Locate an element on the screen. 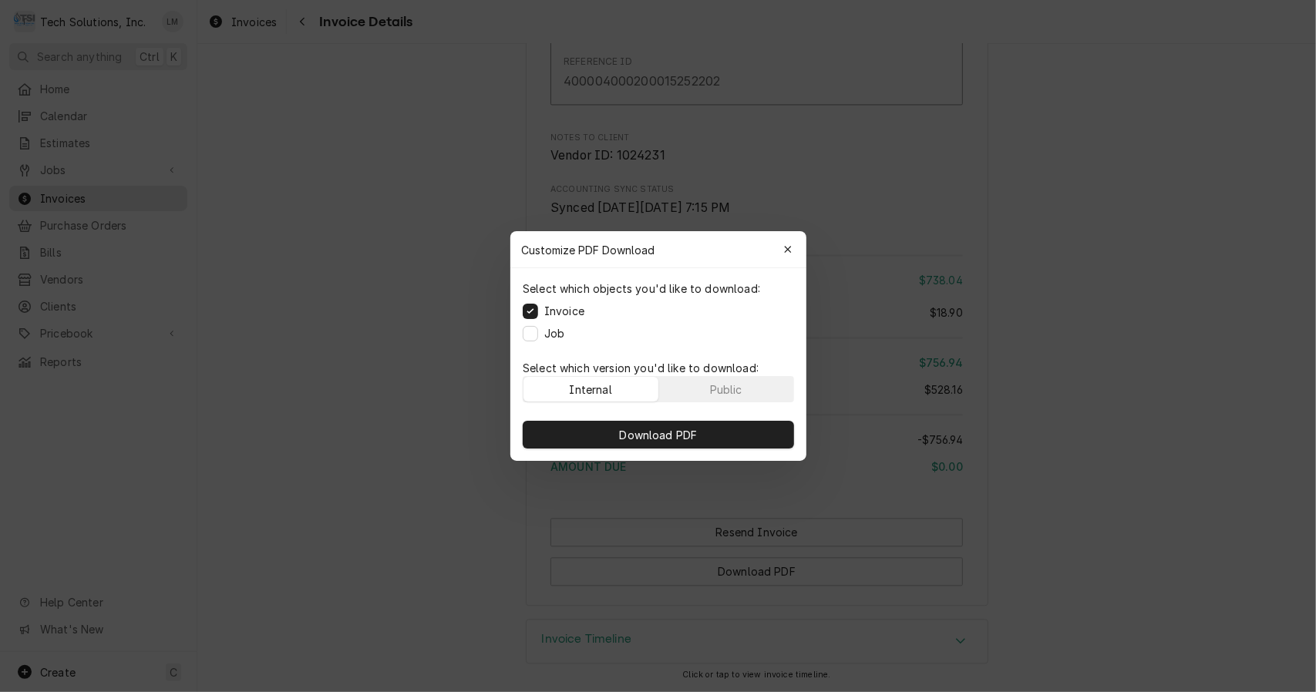 The width and height of the screenshot is (1316, 692). button: Download PDF is located at coordinates (659, 435).